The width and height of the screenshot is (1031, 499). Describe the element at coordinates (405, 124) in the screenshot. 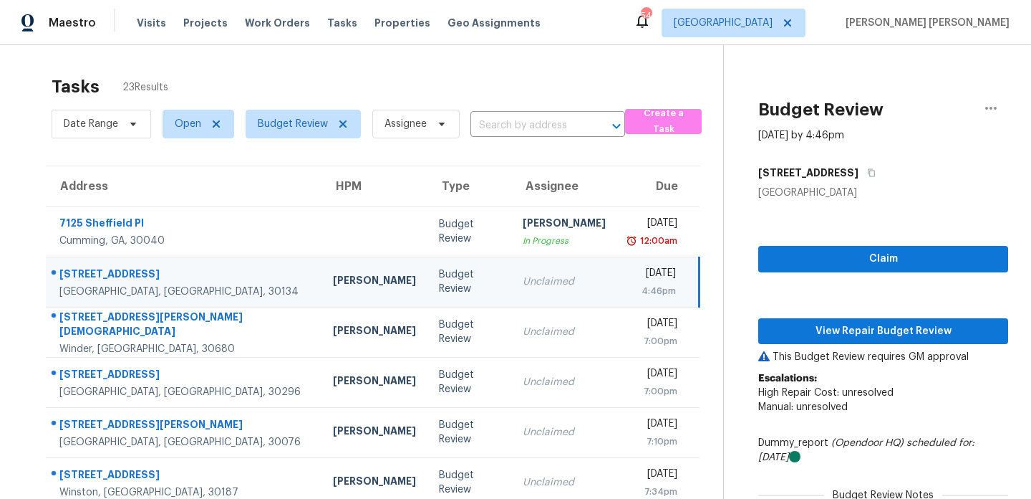

I see `span: Assignee` at that location.